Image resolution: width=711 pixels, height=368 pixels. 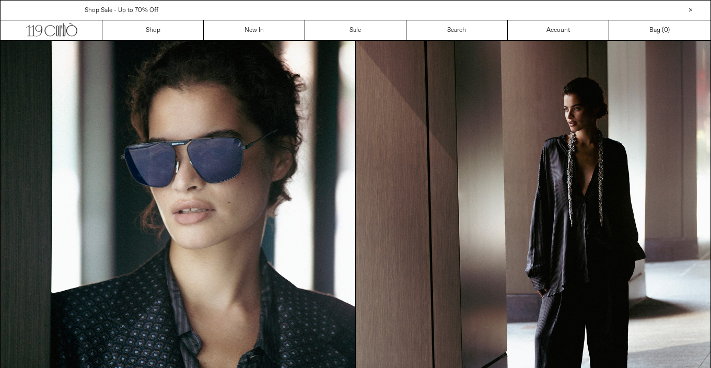 What do you see at coordinates (153, 30) in the screenshot?
I see `a: Shop` at bounding box center [153, 30].